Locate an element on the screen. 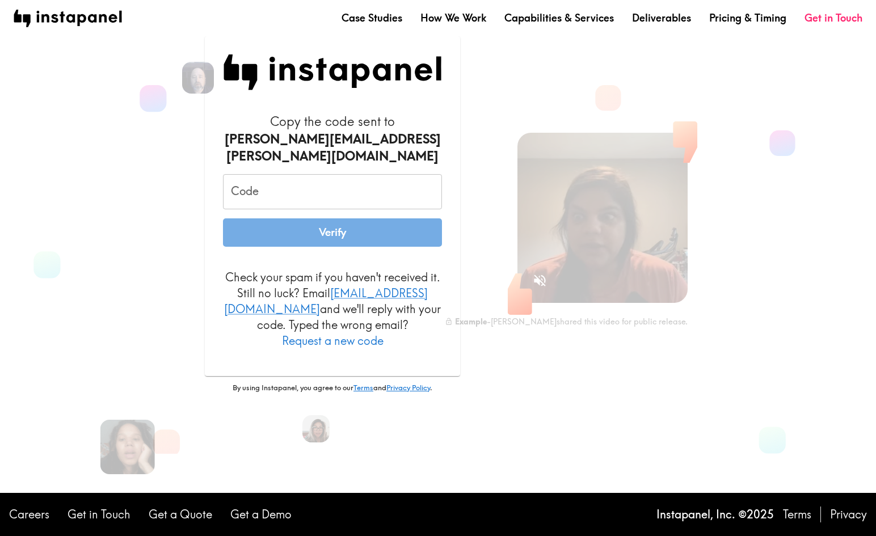 This screenshot has width=876, height=536. a: Pricing & Timing is located at coordinates (748, 18).